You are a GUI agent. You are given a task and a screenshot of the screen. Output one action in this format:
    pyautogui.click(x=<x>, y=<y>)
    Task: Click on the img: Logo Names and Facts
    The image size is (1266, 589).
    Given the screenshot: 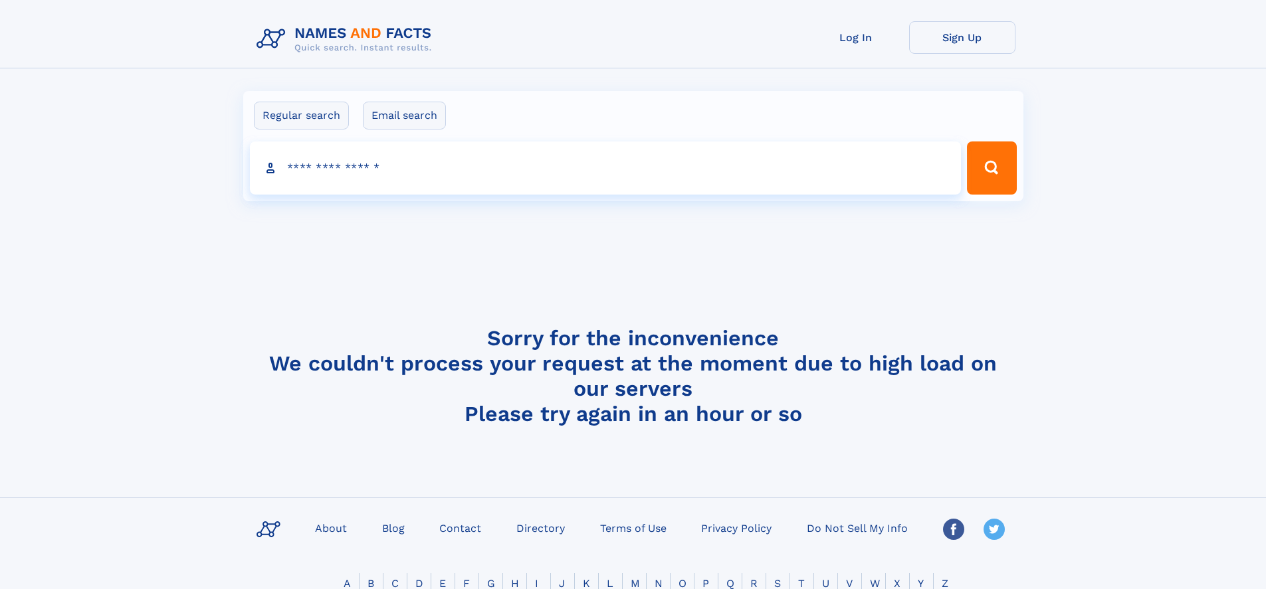 What is the action you would take?
    pyautogui.click(x=347, y=39)
    